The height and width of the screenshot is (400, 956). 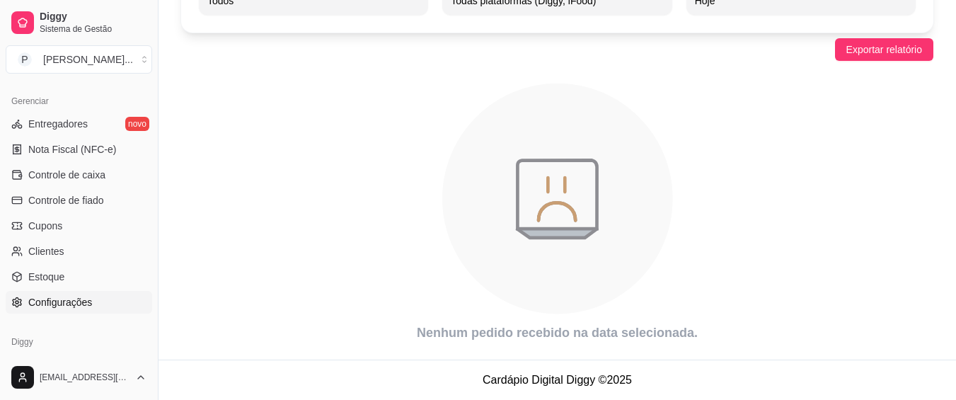 I want to click on div: Diggy, so click(x=79, y=342).